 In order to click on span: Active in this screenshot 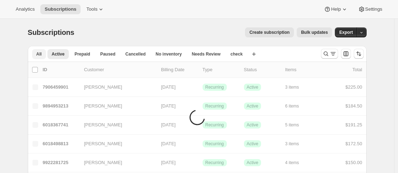, I will do `click(58, 54)`.